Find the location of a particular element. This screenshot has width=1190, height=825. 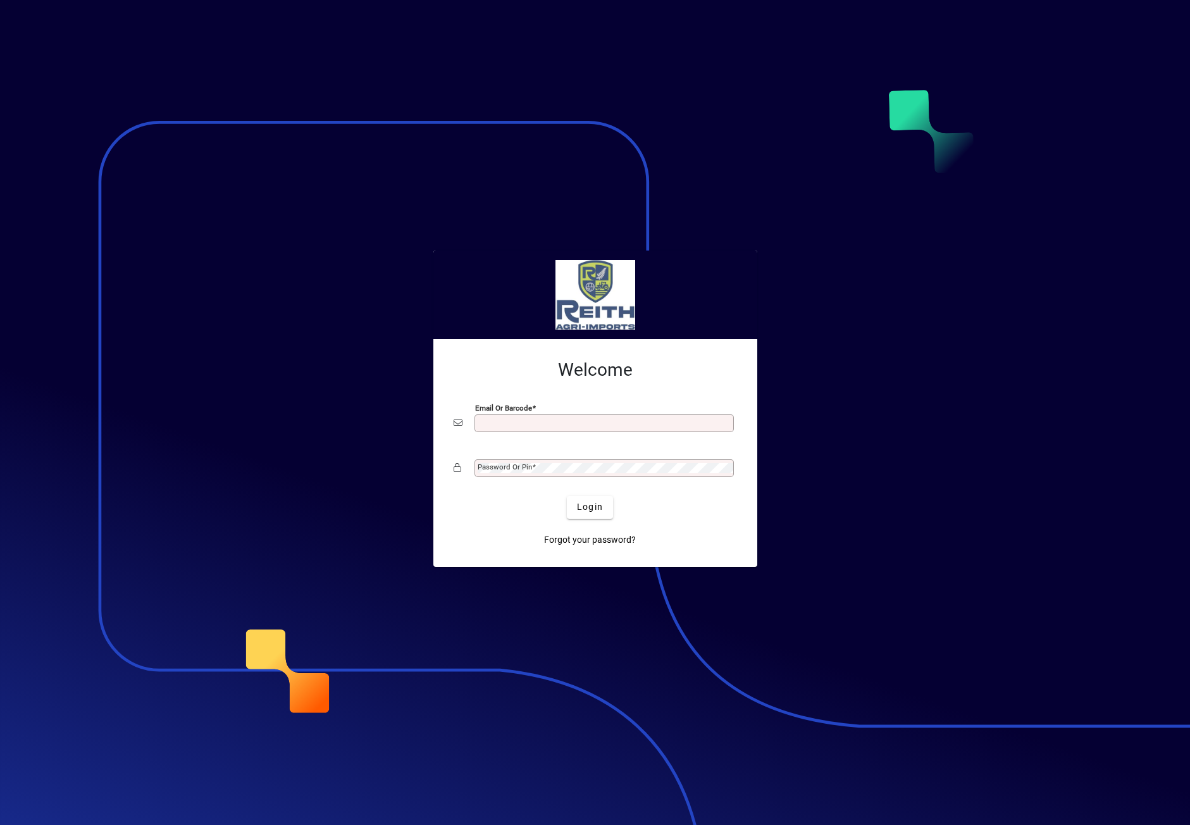

h2: Welcome is located at coordinates (595, 370).